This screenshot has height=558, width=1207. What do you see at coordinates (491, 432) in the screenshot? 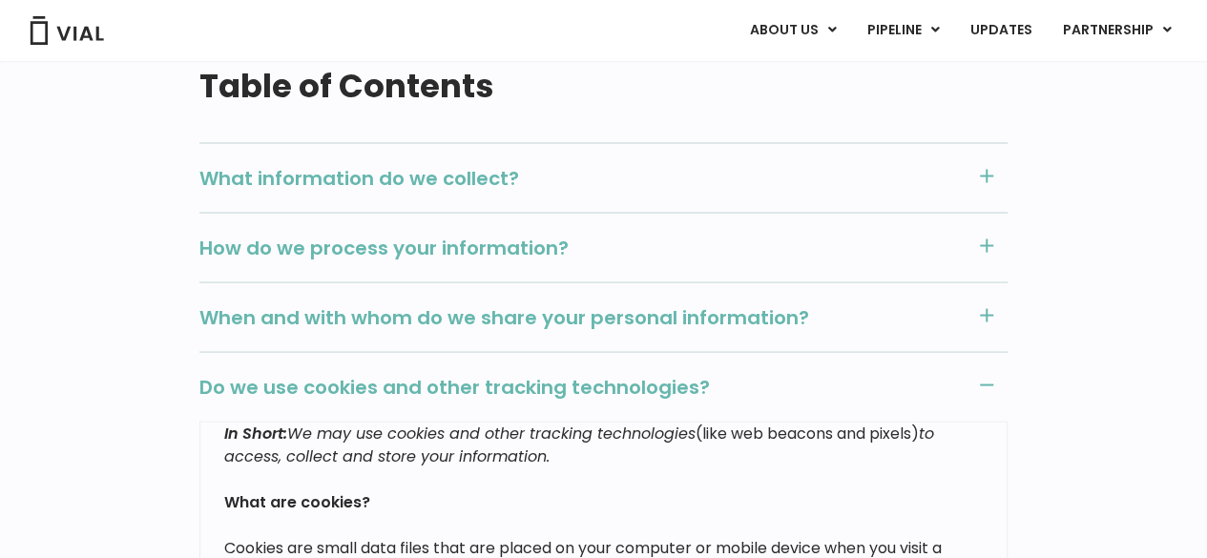
I see `i: We may use cookies and other tracking technologies` at bounding box center [491, 432].